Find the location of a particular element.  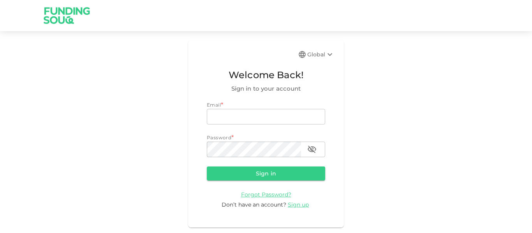

div: email is located at coordinates (266, 117).